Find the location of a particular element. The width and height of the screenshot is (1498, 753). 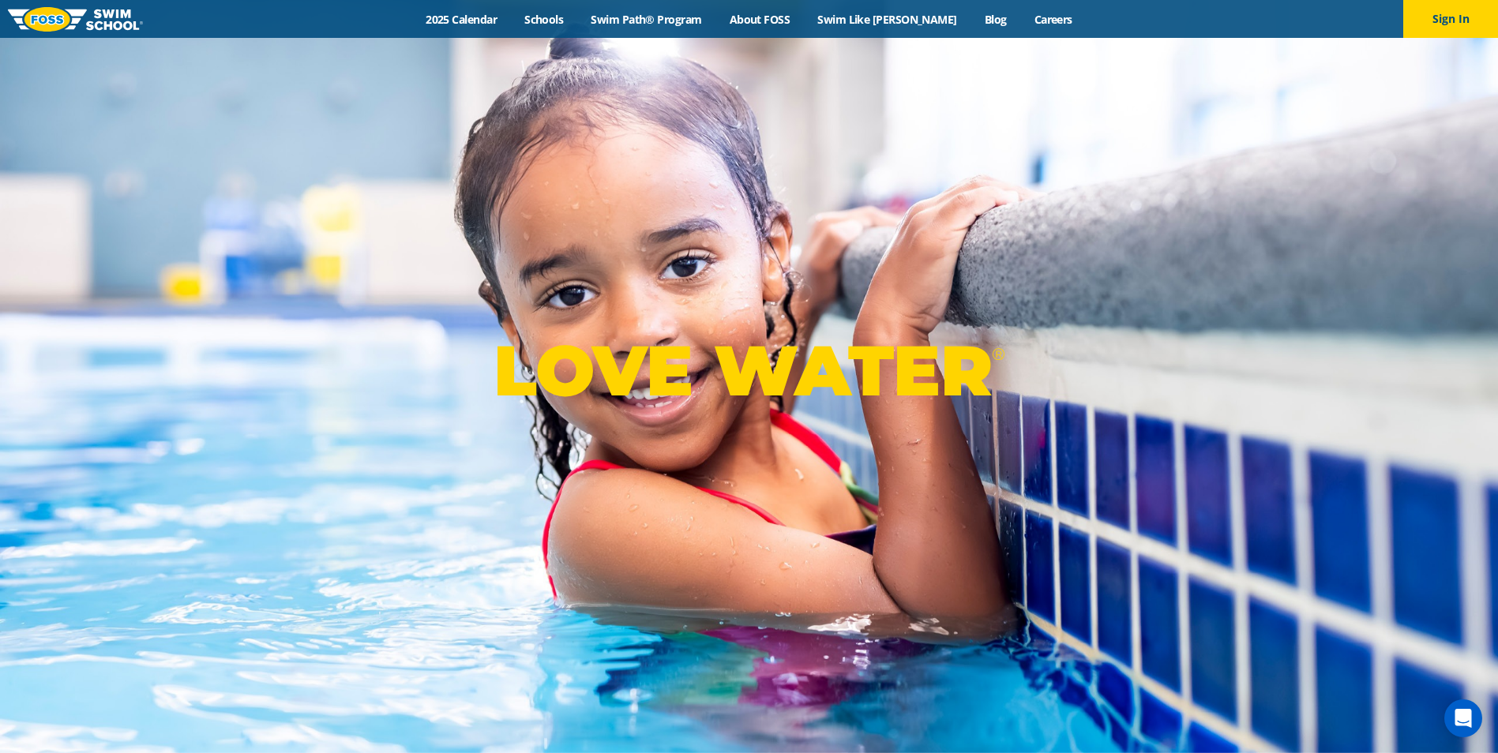

img: FOSS Swim School Logo is located at coordinates (75, 19).